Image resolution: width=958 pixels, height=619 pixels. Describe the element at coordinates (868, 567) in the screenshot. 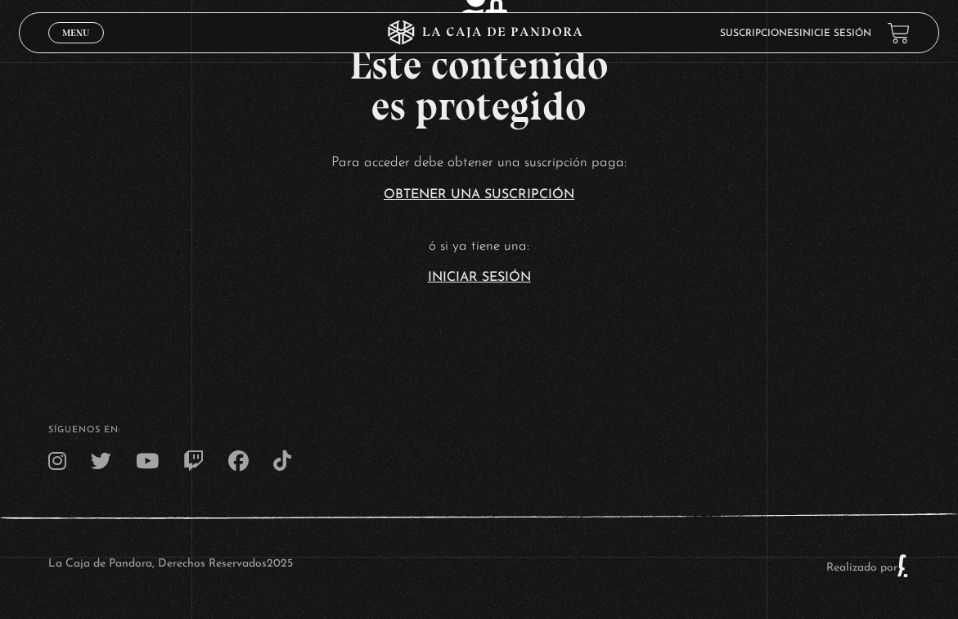

I see `a: Realizado por` at that location.